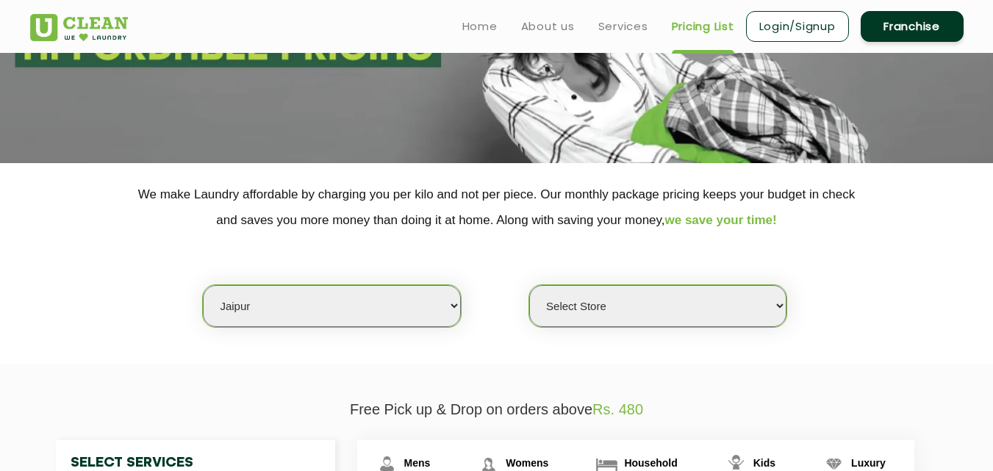  I want to click on p: We make Laundry affordable by charging you per kilo and not per piece. Our monthly package pricin..., so click(497, 207).